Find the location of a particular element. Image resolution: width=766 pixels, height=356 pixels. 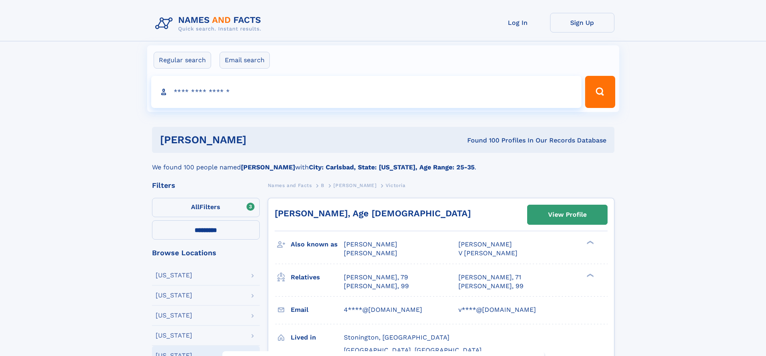

div: We found 100 people named with . is located at coordinates (383, 163).